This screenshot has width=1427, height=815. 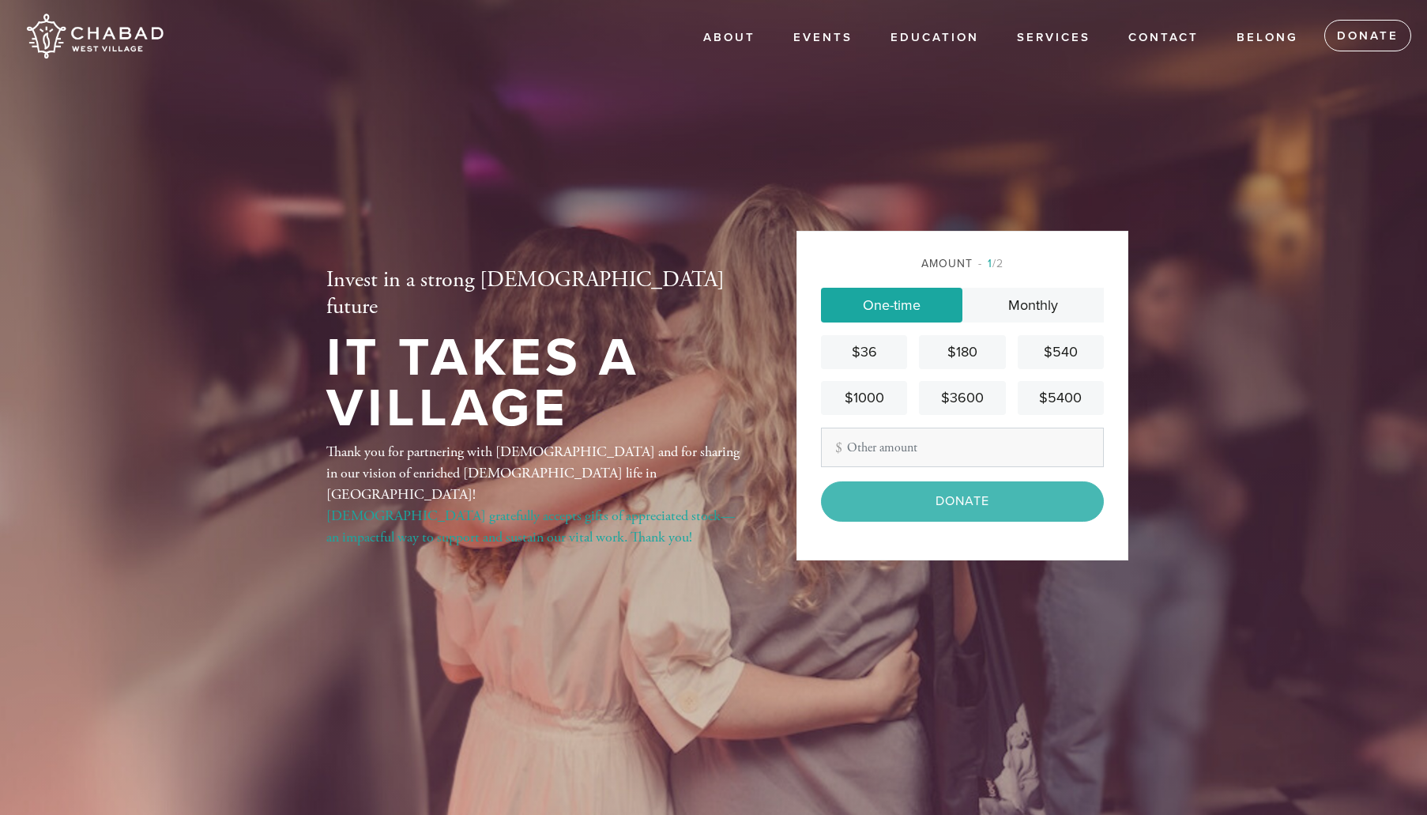 What do you see at coordinates (864, 352) in the screenshot?
I see `div: $36` at bounding box center [864, 352].